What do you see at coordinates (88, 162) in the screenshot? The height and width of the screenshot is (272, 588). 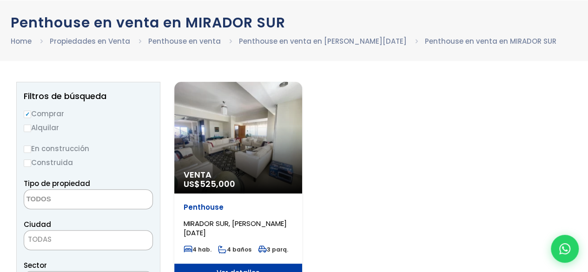 I see `label: Construida` at bounding box center [88, 162].